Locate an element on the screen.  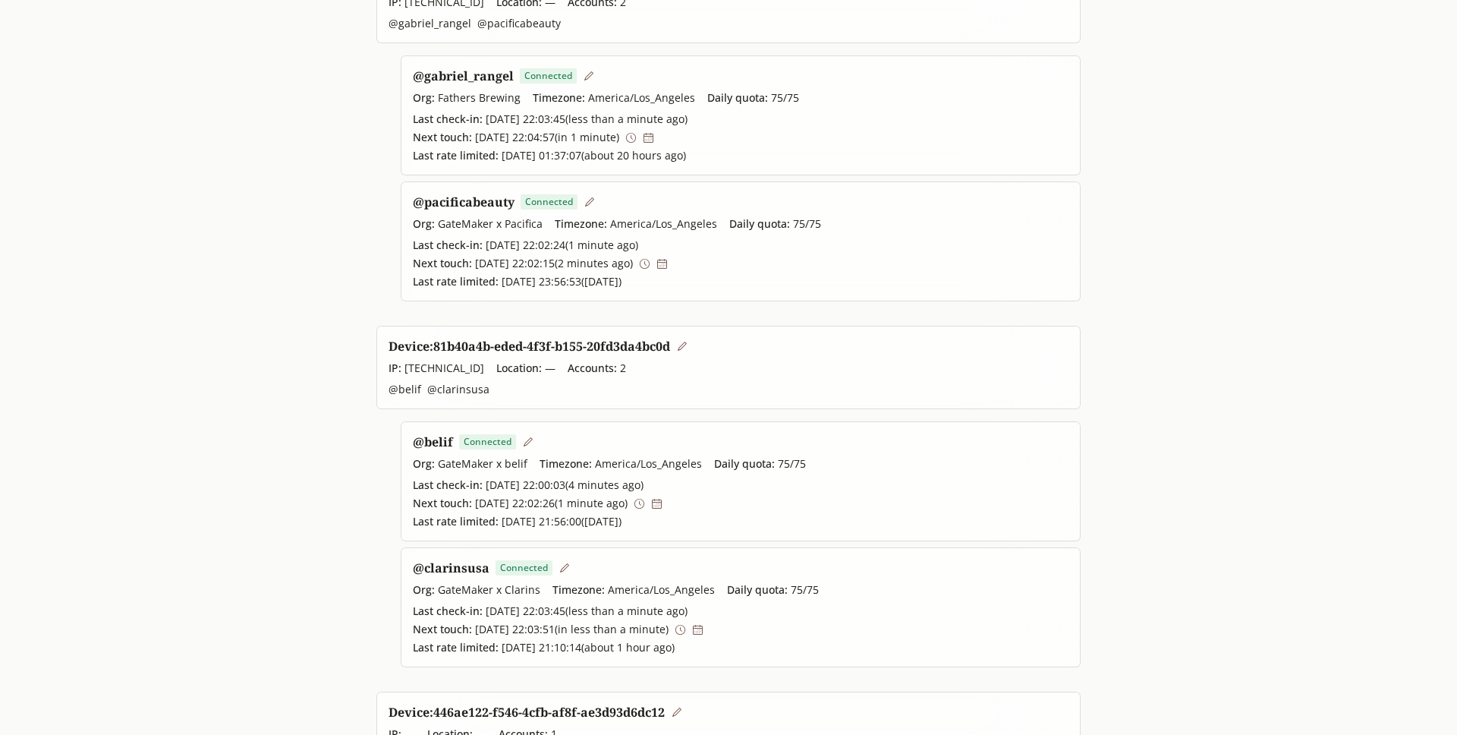
a: @pacificabeauty is located at coordinates (464, 202).